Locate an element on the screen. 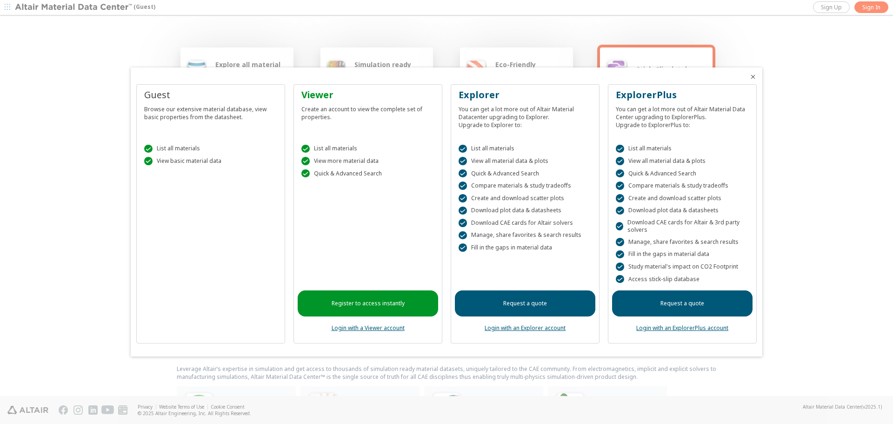 This screenshot has width=893, height=424. button: Close is located at coordinates (753, 77).